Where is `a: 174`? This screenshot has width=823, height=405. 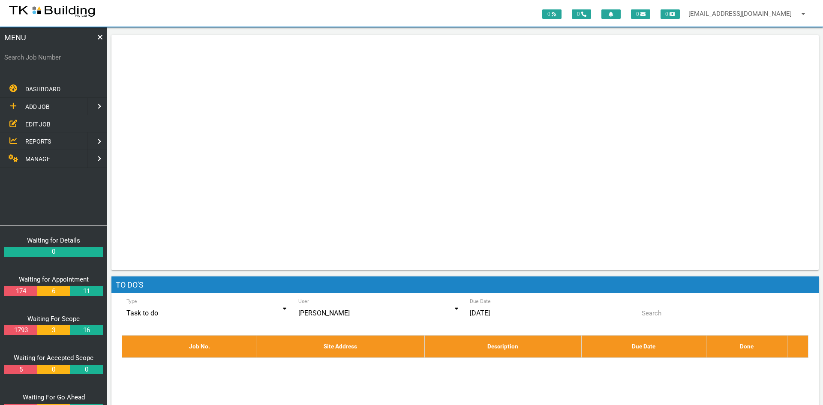
a: 174 is located at coordinates (21, 291).